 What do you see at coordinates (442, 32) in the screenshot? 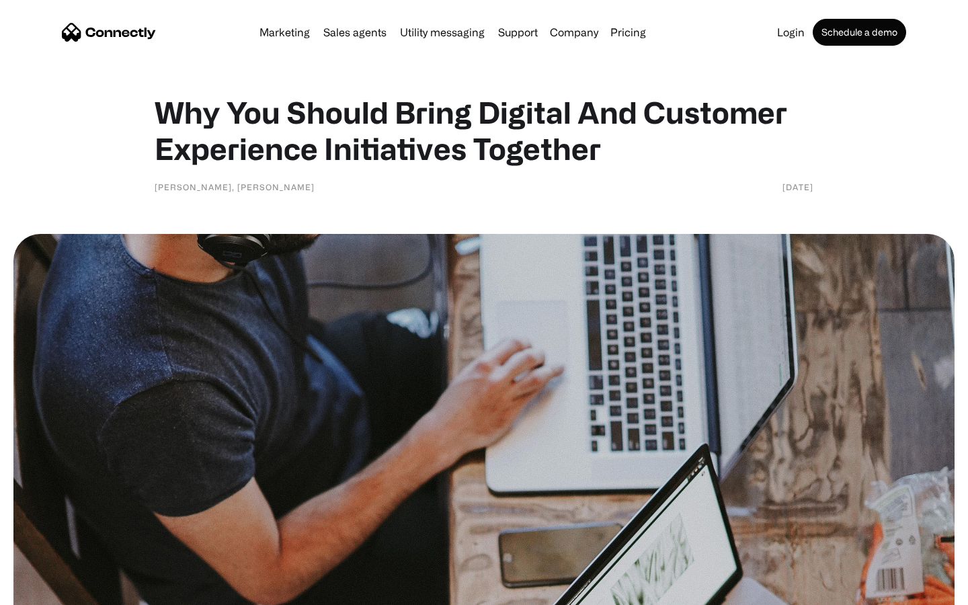
I see `a: Utility messaging` at bounding box center [442, 32].